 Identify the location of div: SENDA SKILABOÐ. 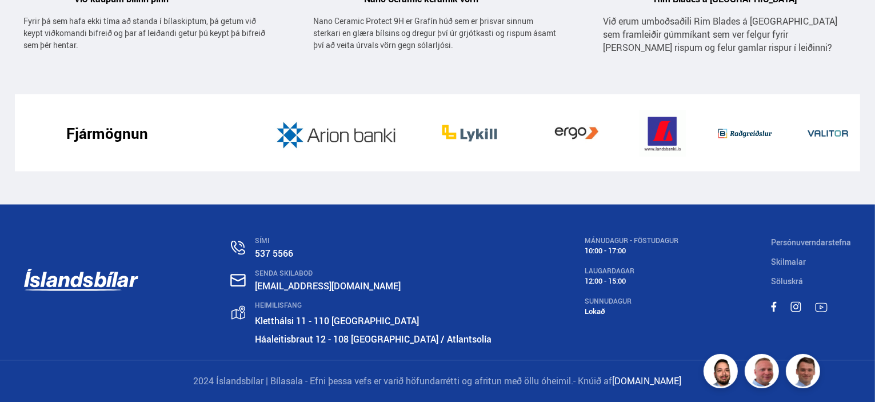
(373, 273).